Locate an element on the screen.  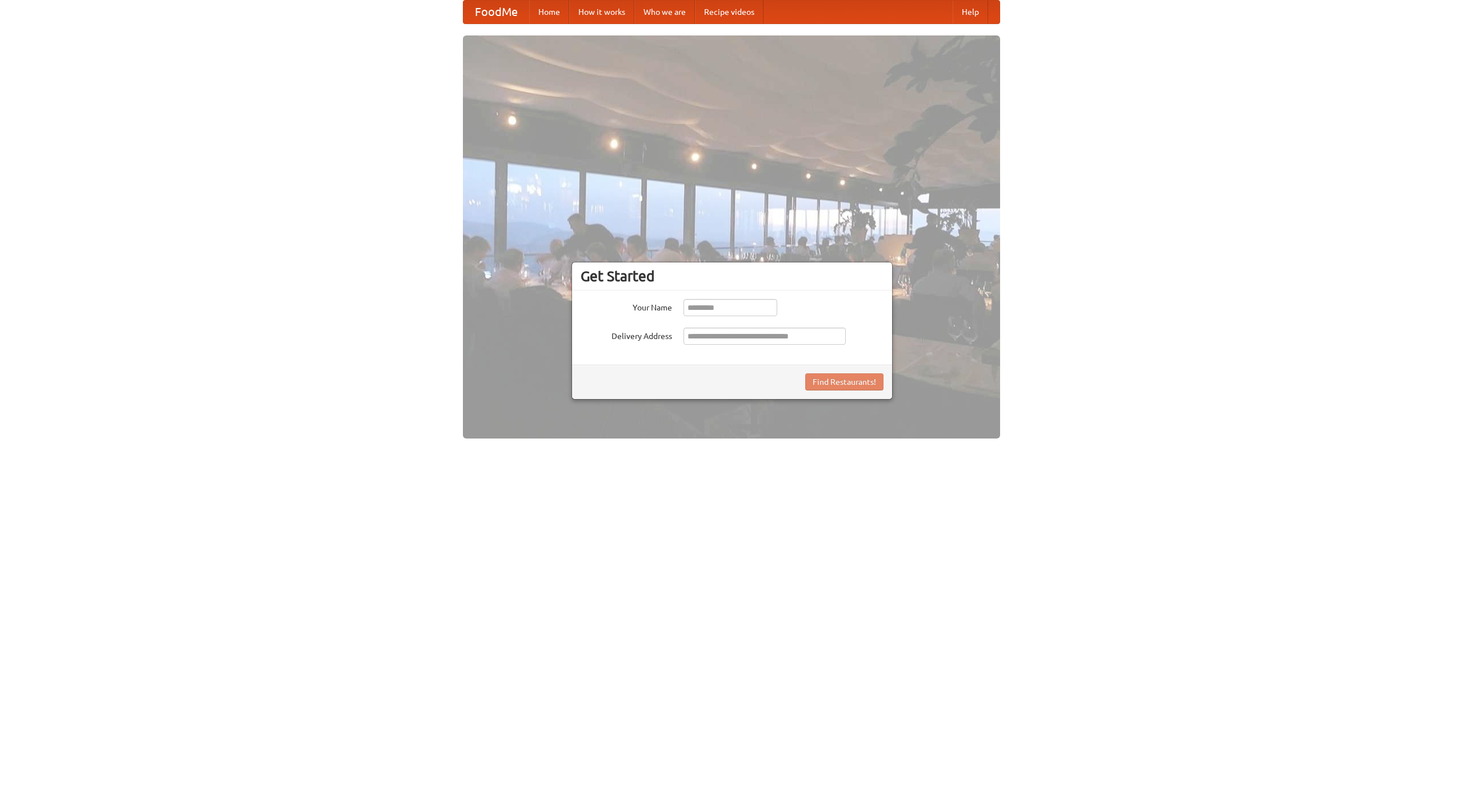
a: FoodMe is located at coordinates (496, 12).